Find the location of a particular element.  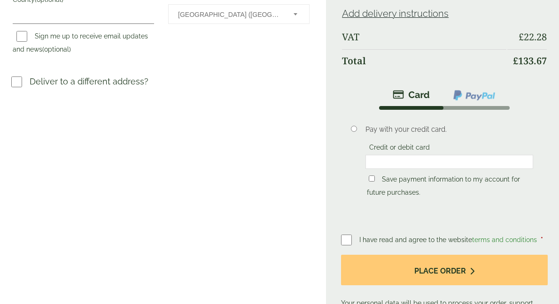

label: Sign me up to receive email updates and news is located at coordinates (80, 44).